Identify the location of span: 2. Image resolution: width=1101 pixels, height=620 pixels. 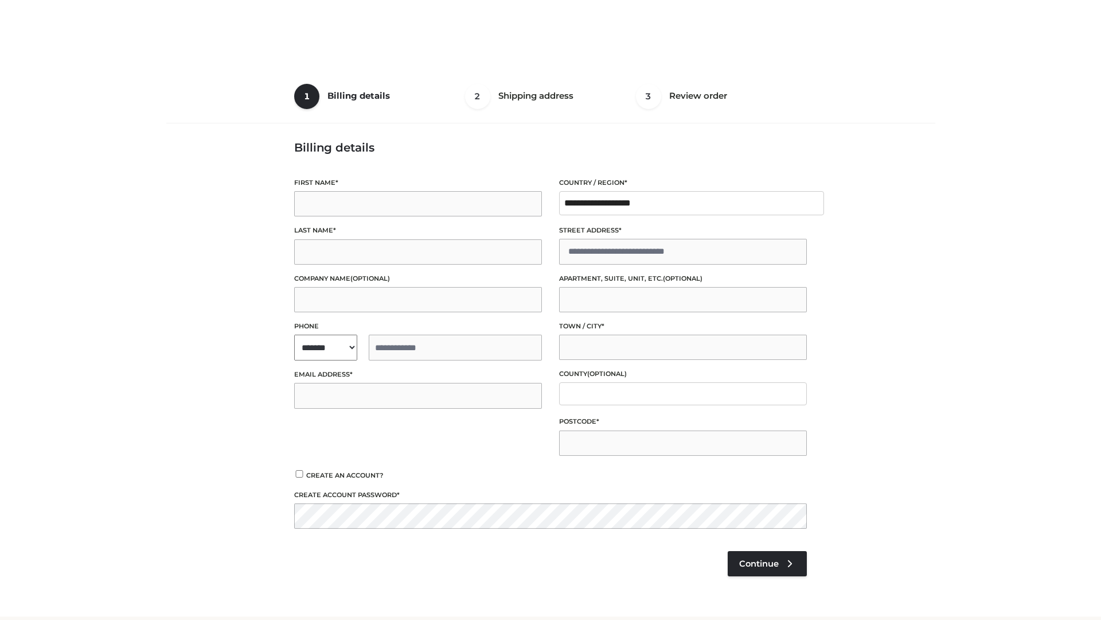
(478, 96).